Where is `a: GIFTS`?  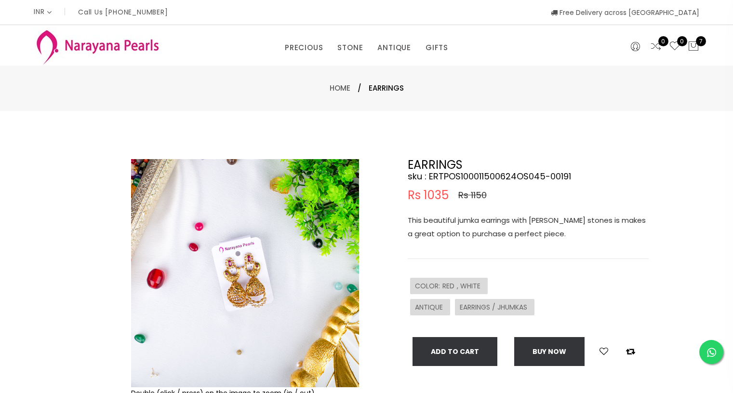
a: GIFTS is located at coordinates (437, 48).